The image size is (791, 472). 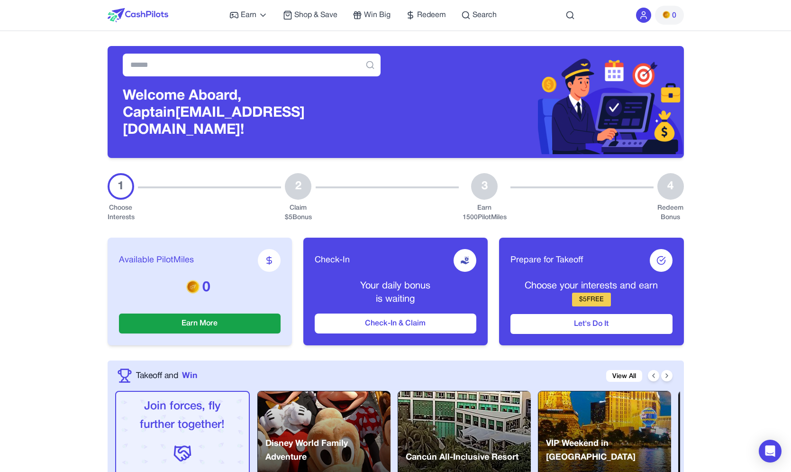 What do you see at coordinates (485, 15) in the screenshot?
I see `span: Search` at bounding box center [485, 15].